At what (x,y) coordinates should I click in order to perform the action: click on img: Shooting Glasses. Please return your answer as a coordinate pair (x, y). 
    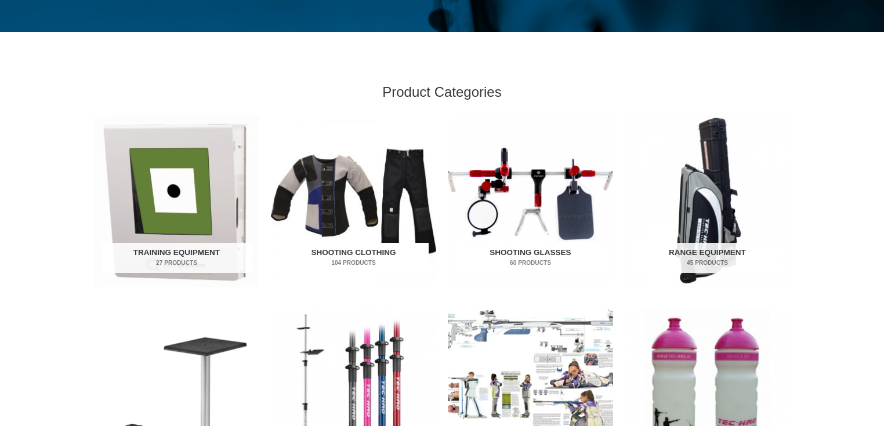
    Looking at the image, I should click on (530, 201).